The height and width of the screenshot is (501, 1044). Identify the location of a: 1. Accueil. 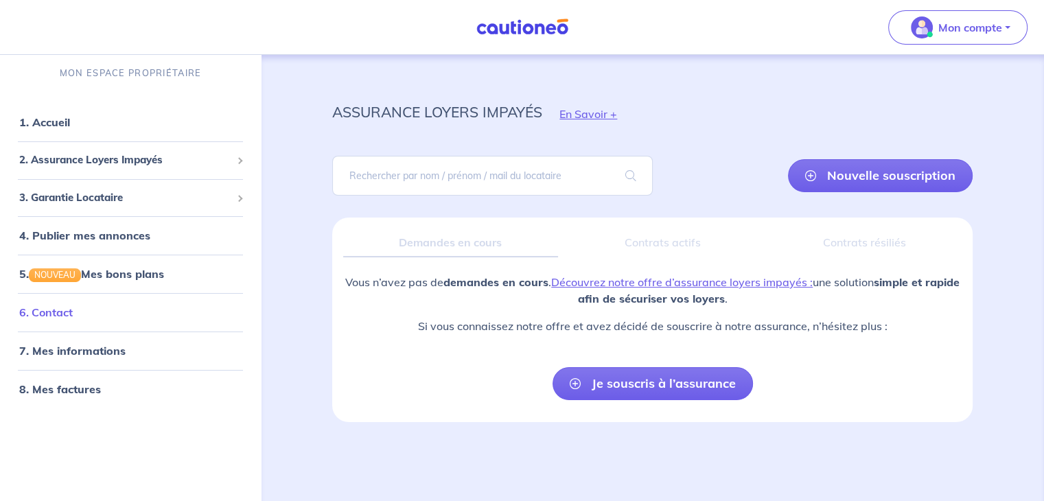
(45, 122).